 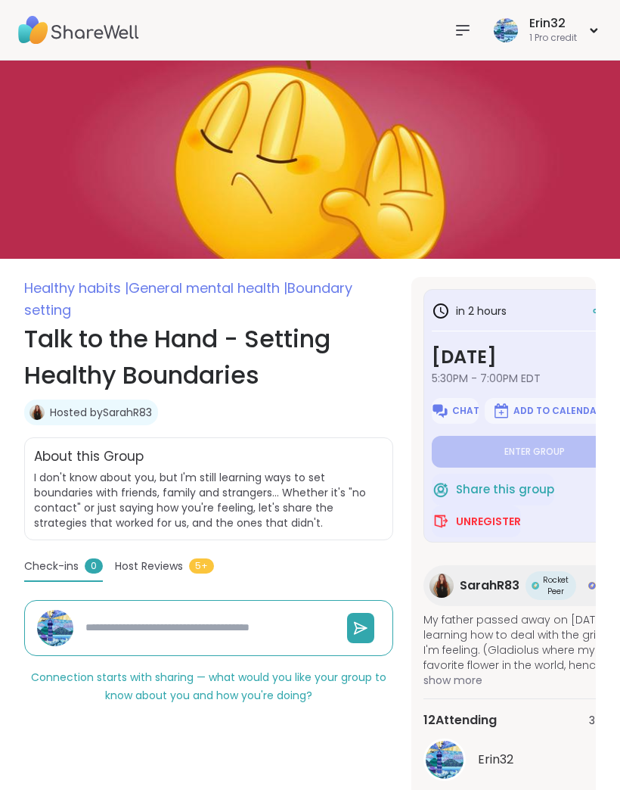 What do you see at coordinates (535, 452) in the screenshot?
I see `span: Enter group` at bounding box center [535, 452].